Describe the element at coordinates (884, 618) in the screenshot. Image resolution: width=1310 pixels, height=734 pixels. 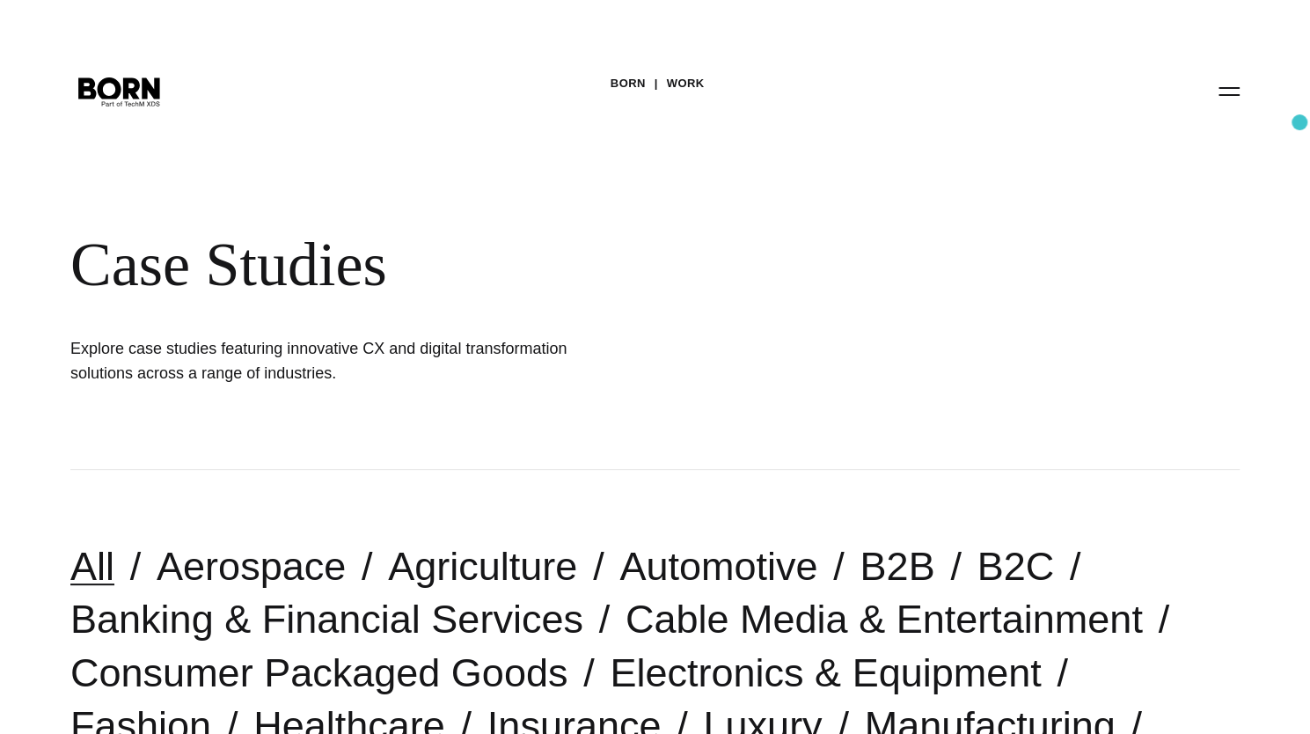
I see `a: Cable Media & Entertainment` at that location.